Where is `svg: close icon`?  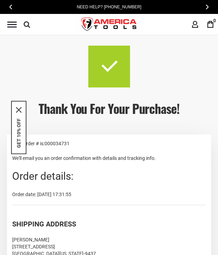
svg: close icon is located at coordinates (19, 110).